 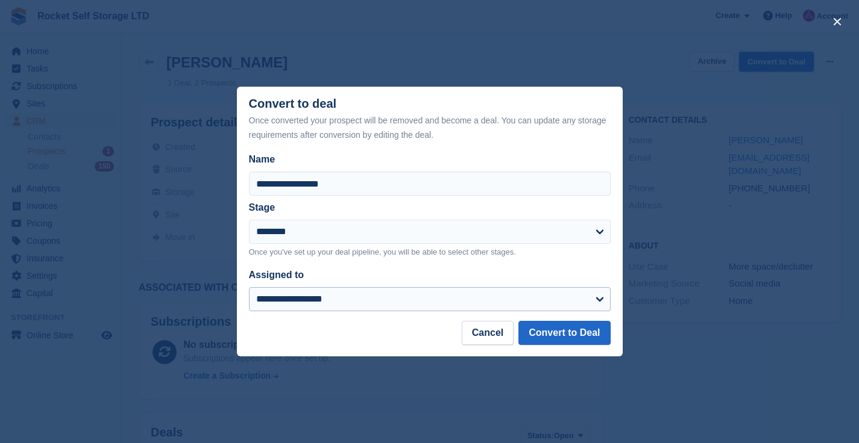 What do you see at coordinates (262, 207) in the screenshot?
I see `label: Stage` at bounding box center [262, 207].